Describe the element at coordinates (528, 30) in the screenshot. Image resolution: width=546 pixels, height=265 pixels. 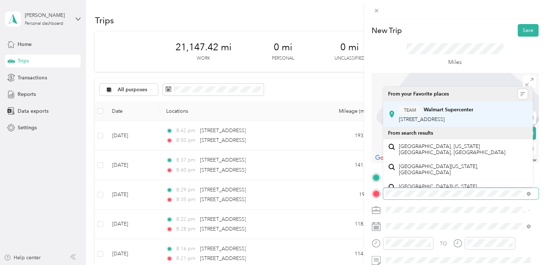
I see `button: Save` at that location.